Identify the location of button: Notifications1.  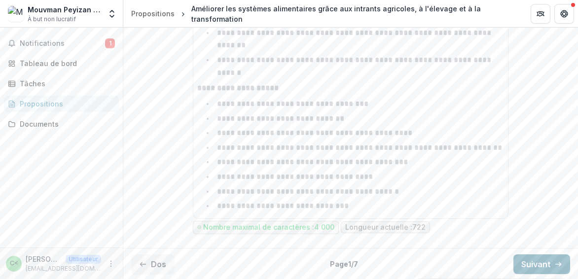
(61, 43).